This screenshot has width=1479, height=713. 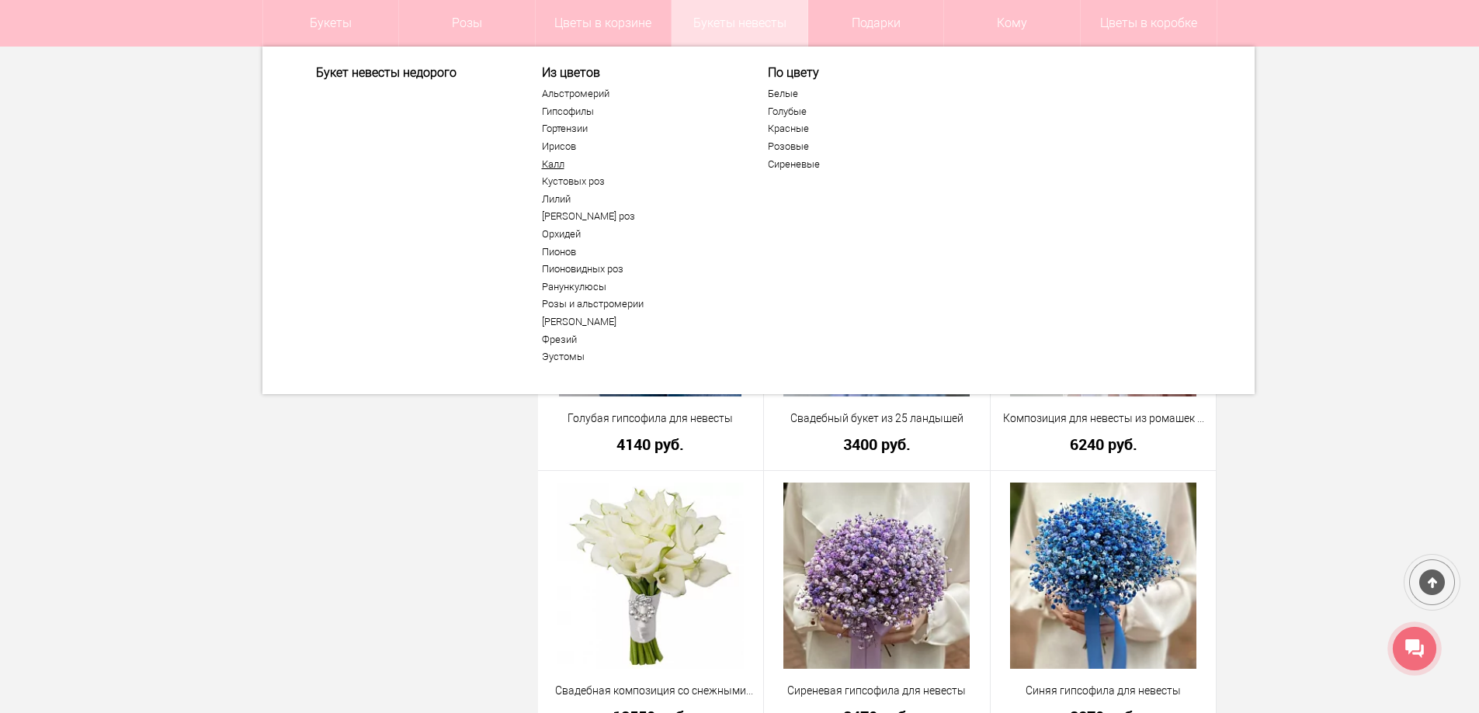 What do you see at coordinates (863, 165) in the screenshot?
I see `a: Сиреневые` at bounding box center [863, 165].